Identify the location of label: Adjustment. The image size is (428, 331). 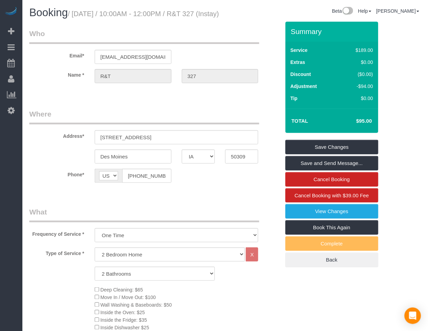
(303, 86).